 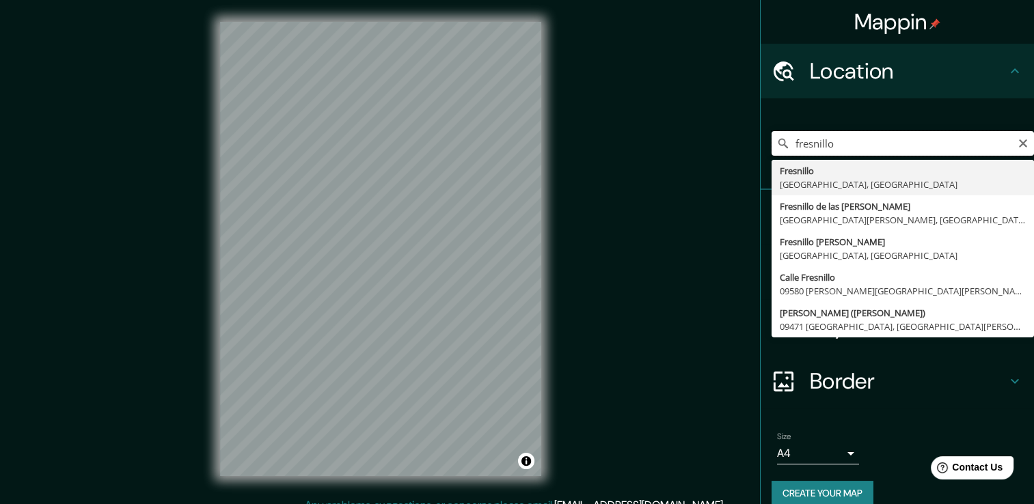 I want to click on div: Border, so click(x=897, y=381).